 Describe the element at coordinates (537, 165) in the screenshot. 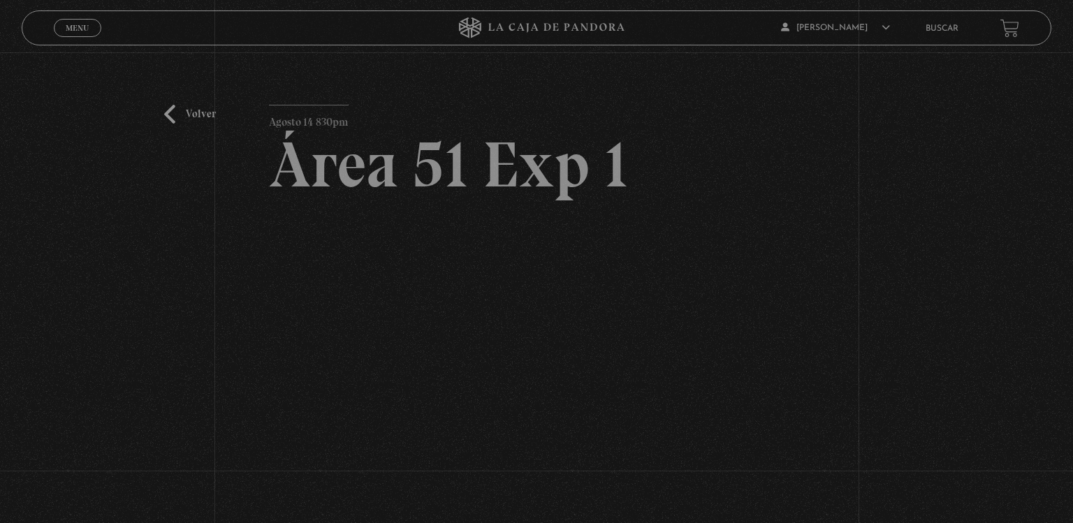

I see `h2: Área 51 Exp 1` at that location.